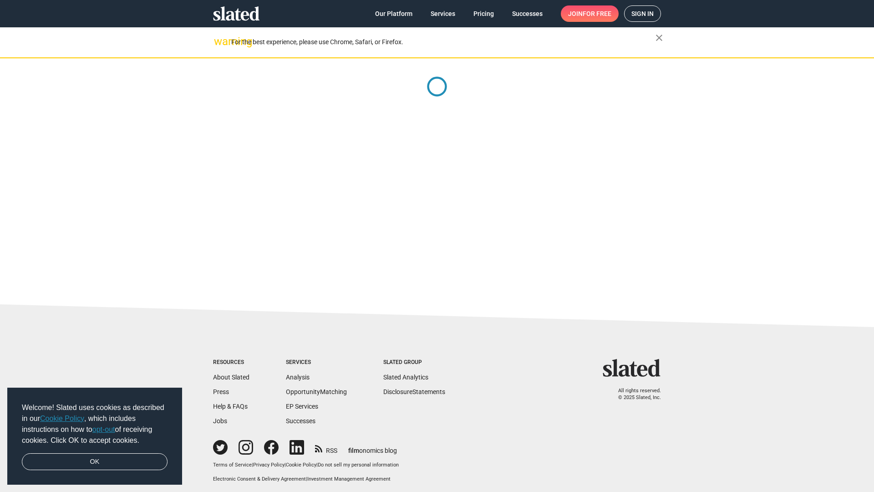 The width and height of the screenshot is (874, 492). What do you see at coordinates (269, 464) in the screenshot?
I see `a: Privacy Policy` at bounding box center [269, 464].